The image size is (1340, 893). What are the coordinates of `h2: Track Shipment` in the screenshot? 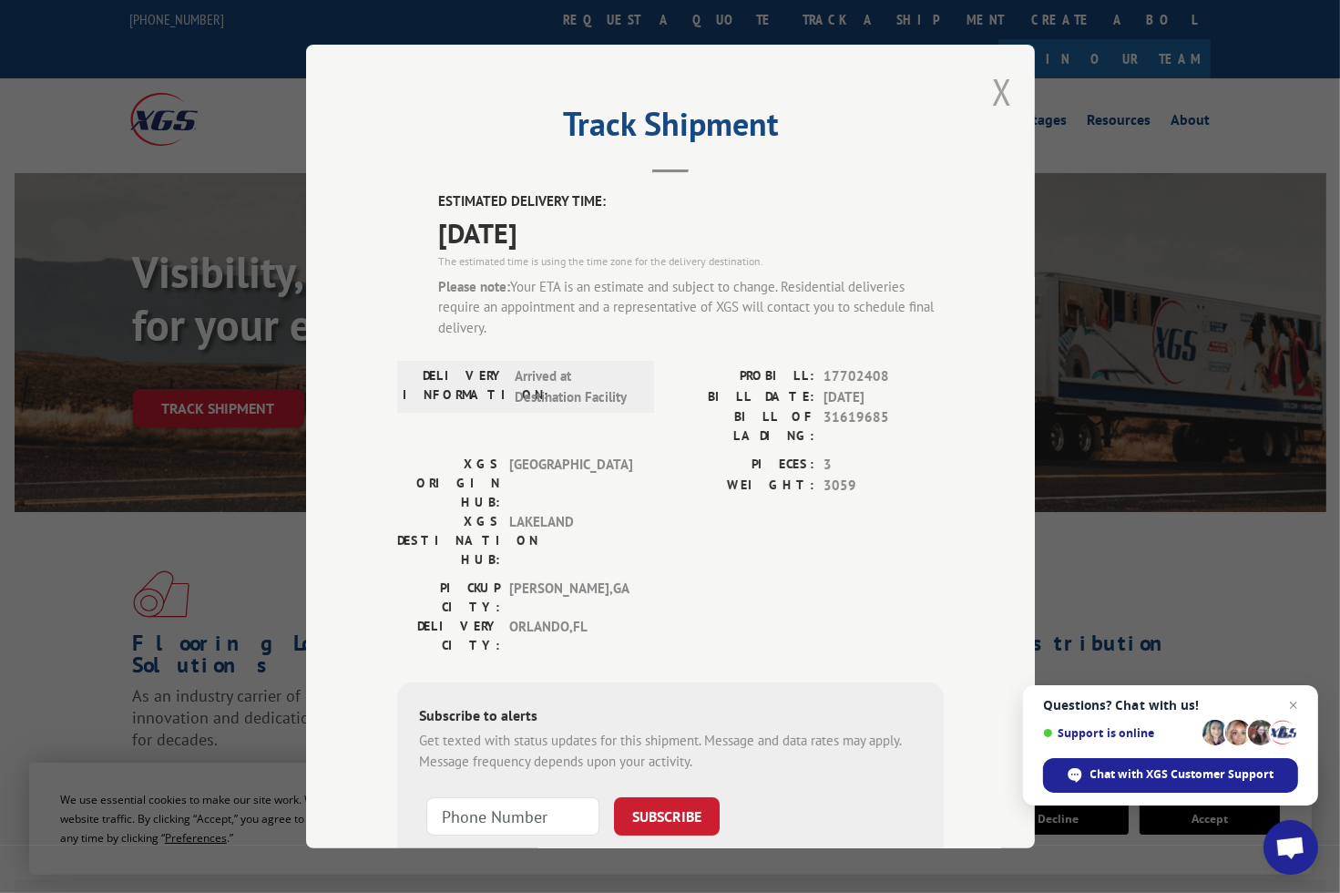 It's located at (670, 128).